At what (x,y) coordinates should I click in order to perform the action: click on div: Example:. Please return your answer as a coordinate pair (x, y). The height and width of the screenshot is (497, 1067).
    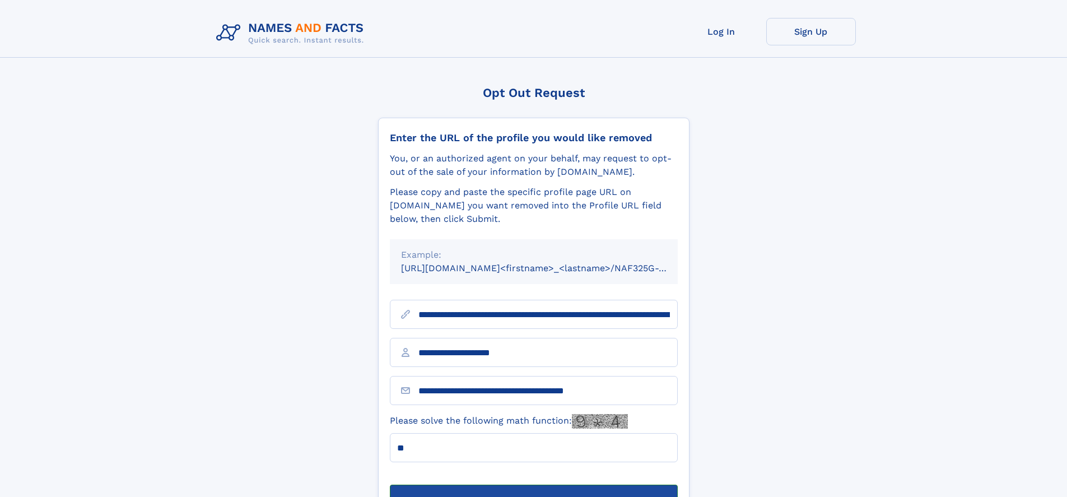
    Looking at the image, I should click on (534, 255).